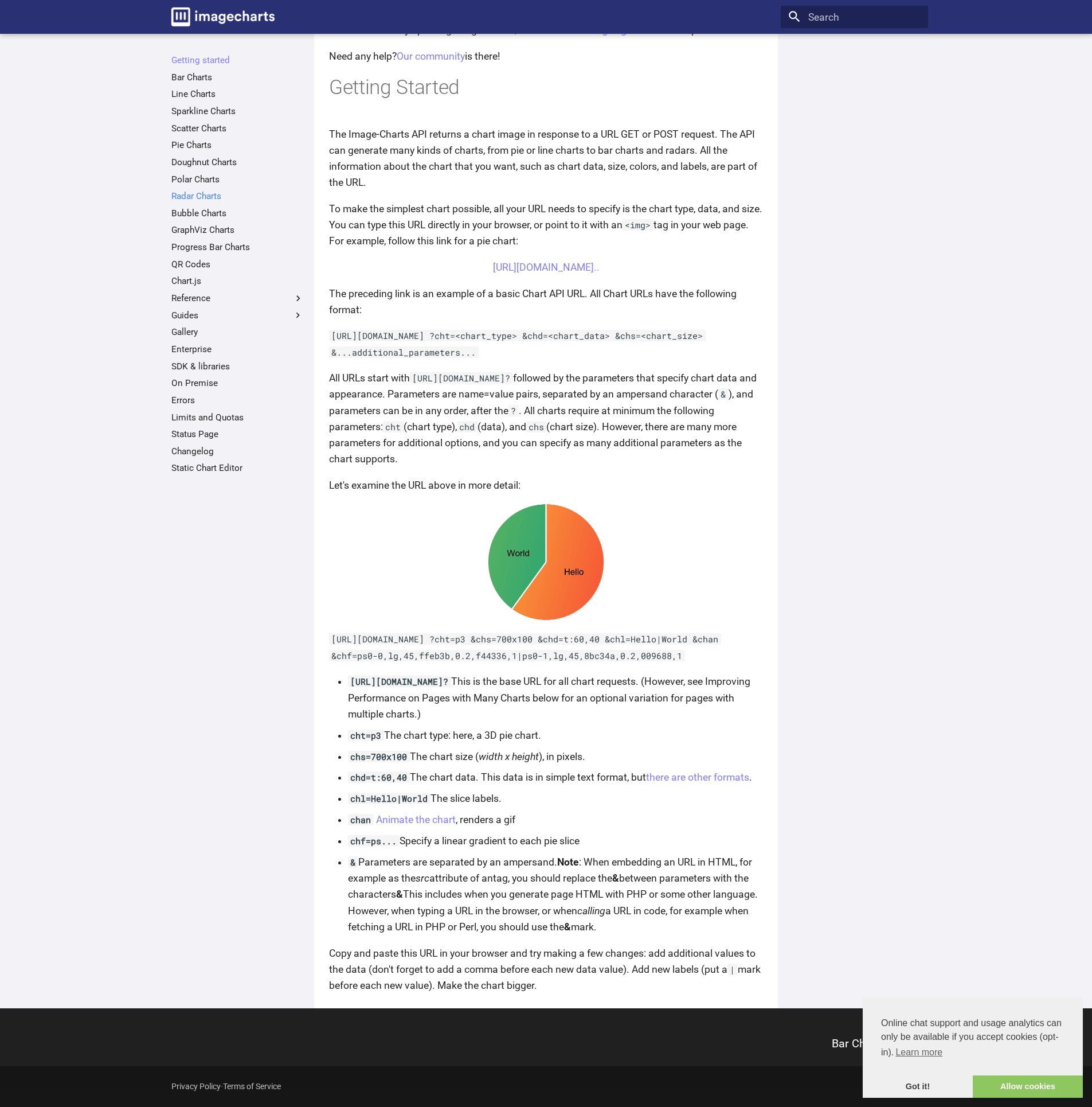 The width and height of the screenshot is (1092, 1107). What do you see at coordinates (423, 878) in the screenshot?
I see `em: src` at bounding box center [423, 878].